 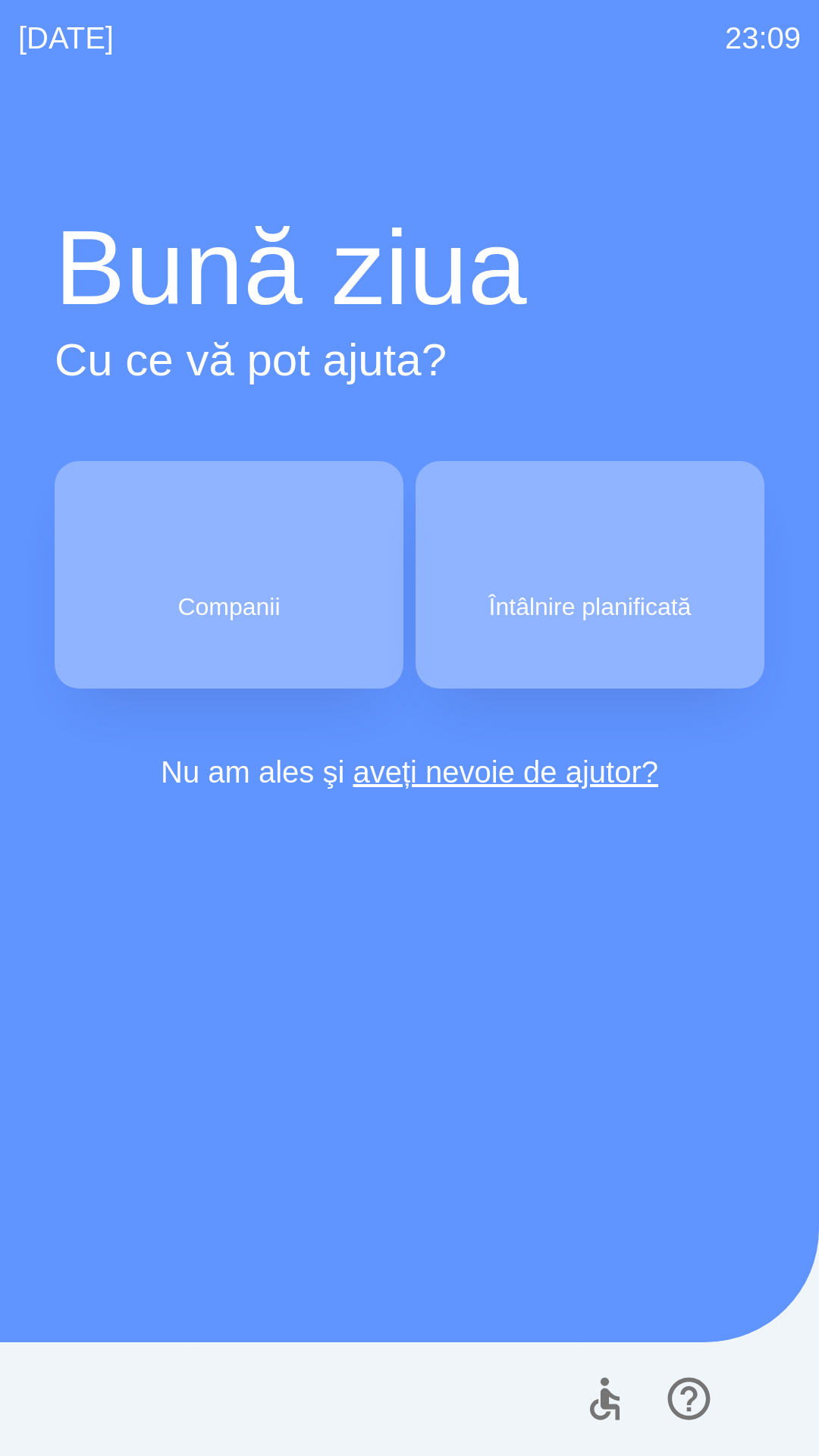 I want to click on button: Întâlnire planificată, so click(x=590, y=575).